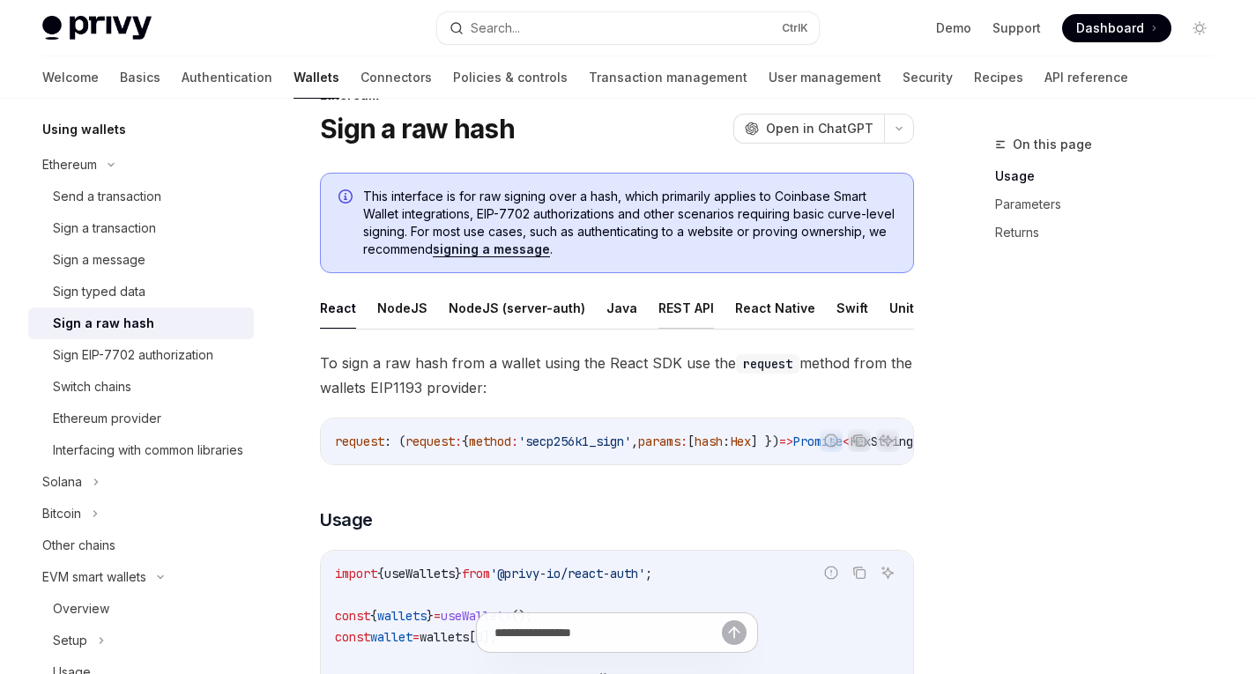  Describe the element at coordinates (668, 78) in the screenshot. I see `a: Transaction management` at that location.